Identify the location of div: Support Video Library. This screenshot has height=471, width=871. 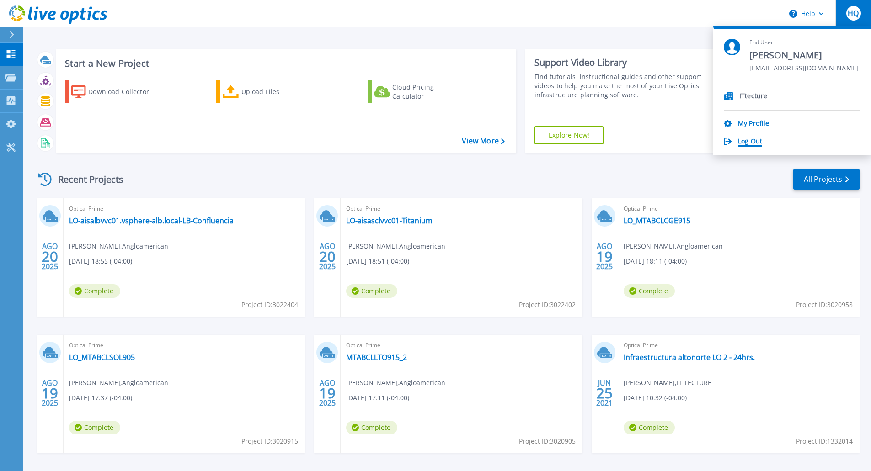
(620, 63).